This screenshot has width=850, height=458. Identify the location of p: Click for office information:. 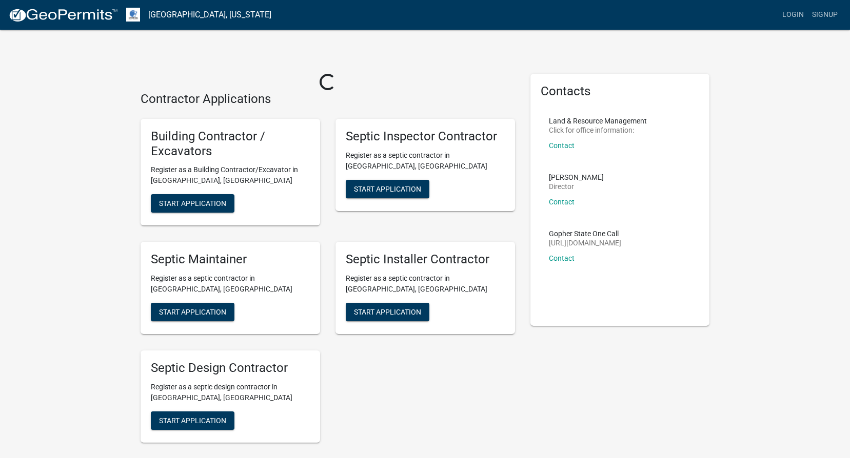
(597, 130).